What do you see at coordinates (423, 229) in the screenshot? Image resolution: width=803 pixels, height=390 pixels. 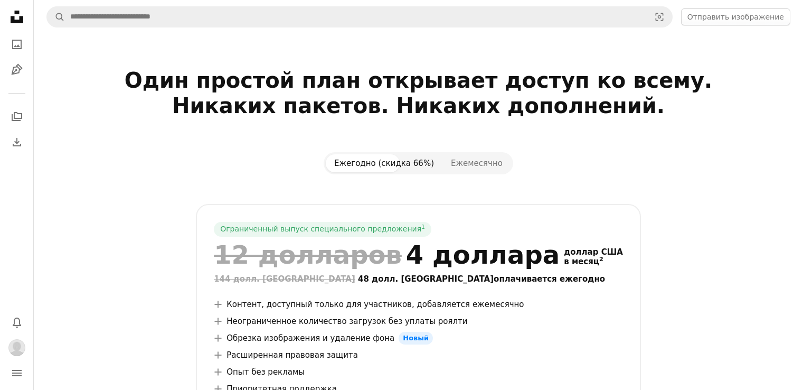 I see `a: 1` at bounding box center [423, 229].